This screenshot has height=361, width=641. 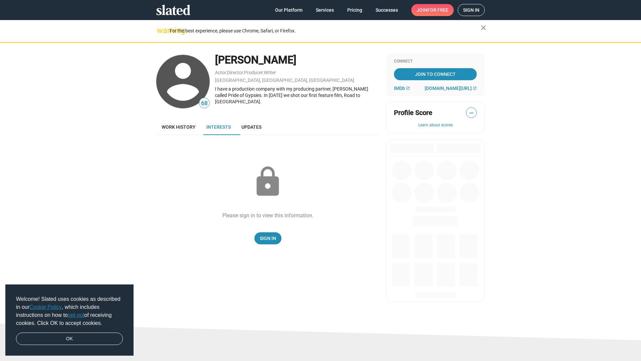 What do you see at coordinates (355, 10) in the screenshot?
I see `span: Pricing` at bounding box center [355, 10].